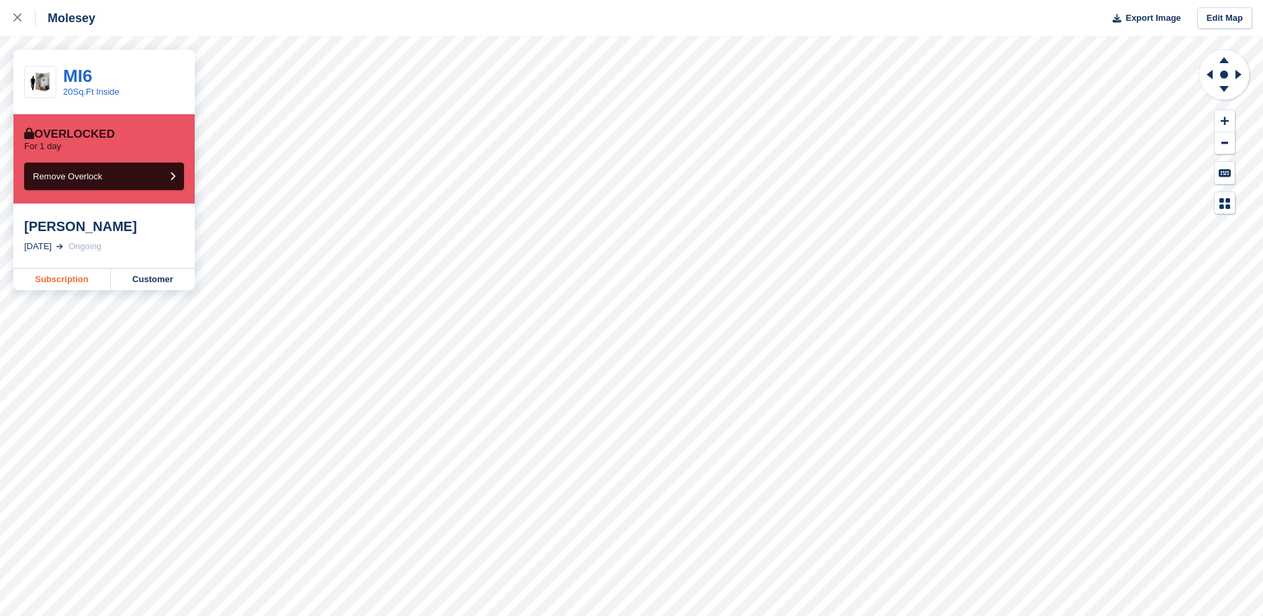 The width and height of the screenshot is (1263, 616). What do you see at coordinates (69, 134) in the screenshot?
I see `div: Overlocked` at bounding box center [69, 134].